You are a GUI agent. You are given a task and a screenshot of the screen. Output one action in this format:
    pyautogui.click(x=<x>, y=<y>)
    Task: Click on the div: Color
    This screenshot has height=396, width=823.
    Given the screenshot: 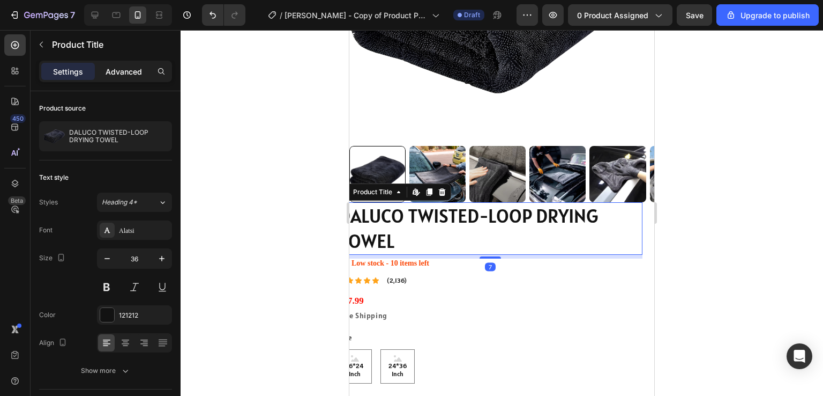 What is the action you would take?
    pyautogui.click(x=47, y=315)
    